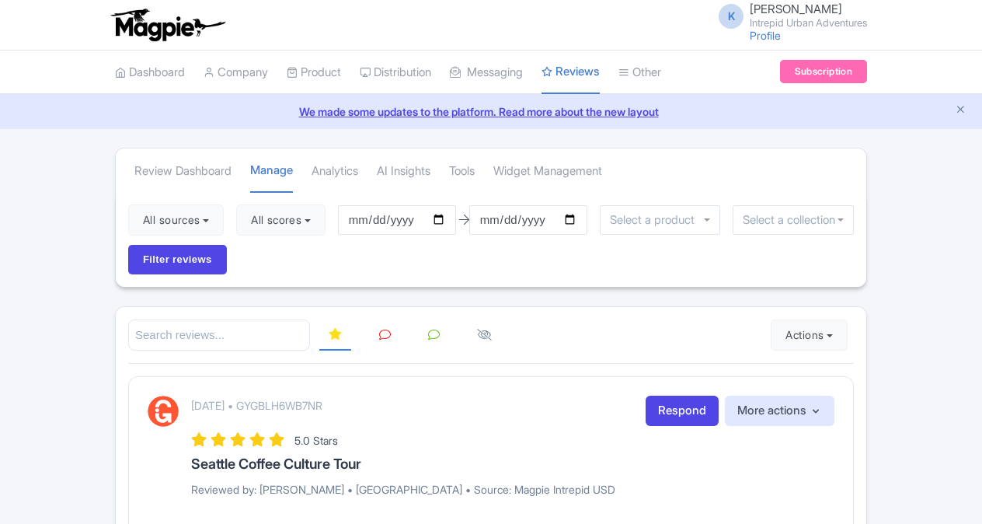  Describe the element at coordinates (682, 410) in the screenshot. I see `a: Respond` at that location.